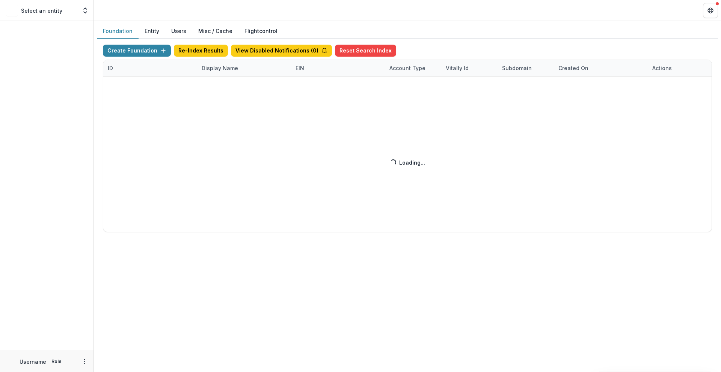 The width and height of the screenshot is (721, 372). What do you see at coordinates (710, 11) in the screenshot?
I see `button: Get Help` at bounding box center [710, 11].